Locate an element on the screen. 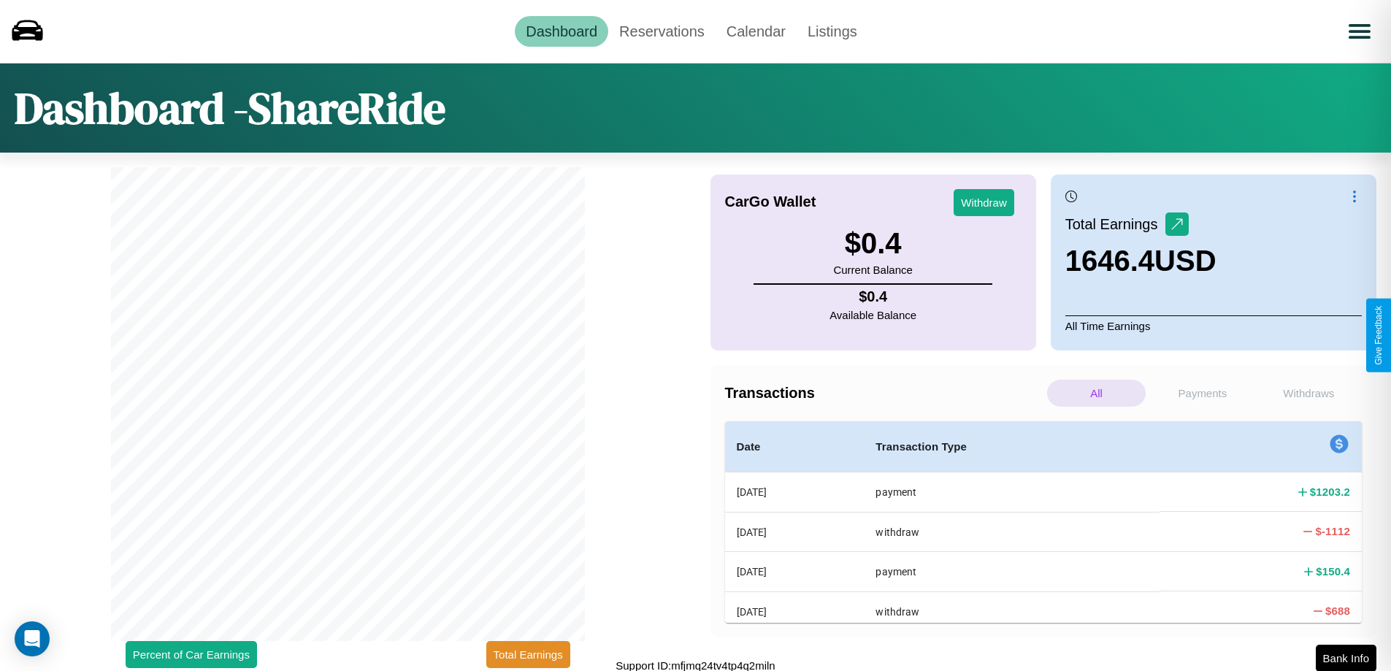 The height and width of the screenshot is (671, 1391). div: Give Feedback is located at coordinates (1378, 335).